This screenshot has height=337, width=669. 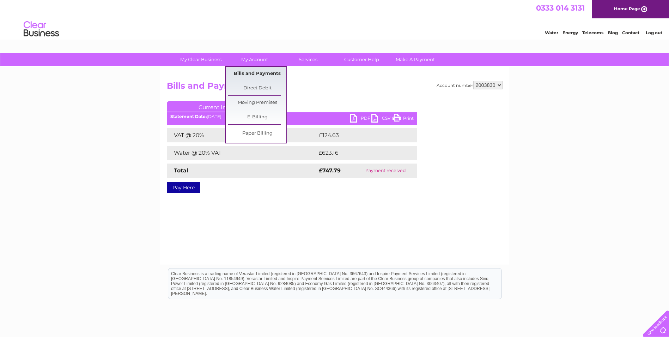 I want to click on a: Telecoms, so click(x=593, y=32).